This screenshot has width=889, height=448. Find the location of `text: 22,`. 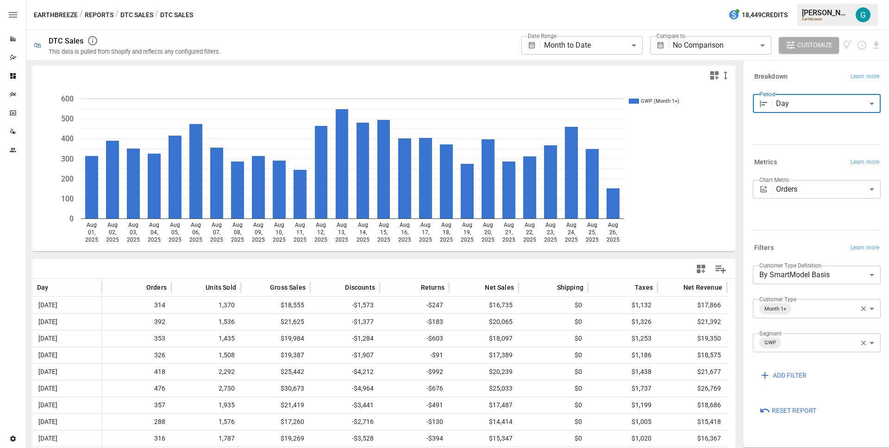

text: 22, is located at coordinates (530, 233).